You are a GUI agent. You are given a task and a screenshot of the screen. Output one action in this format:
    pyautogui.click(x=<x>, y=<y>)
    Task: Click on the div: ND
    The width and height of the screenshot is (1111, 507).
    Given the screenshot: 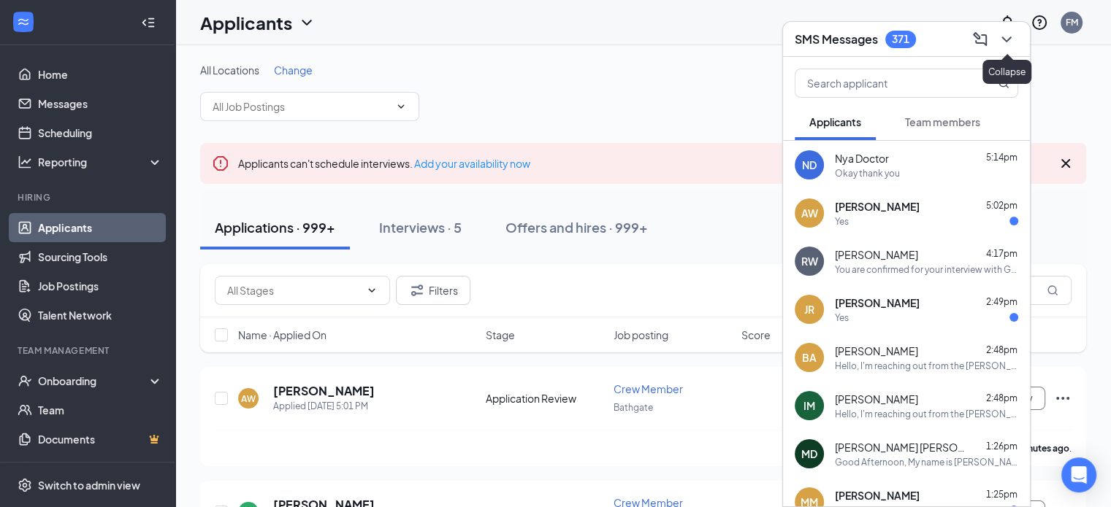 What is the action you would take?
    pyautogui.click(x=809, y=165)
    